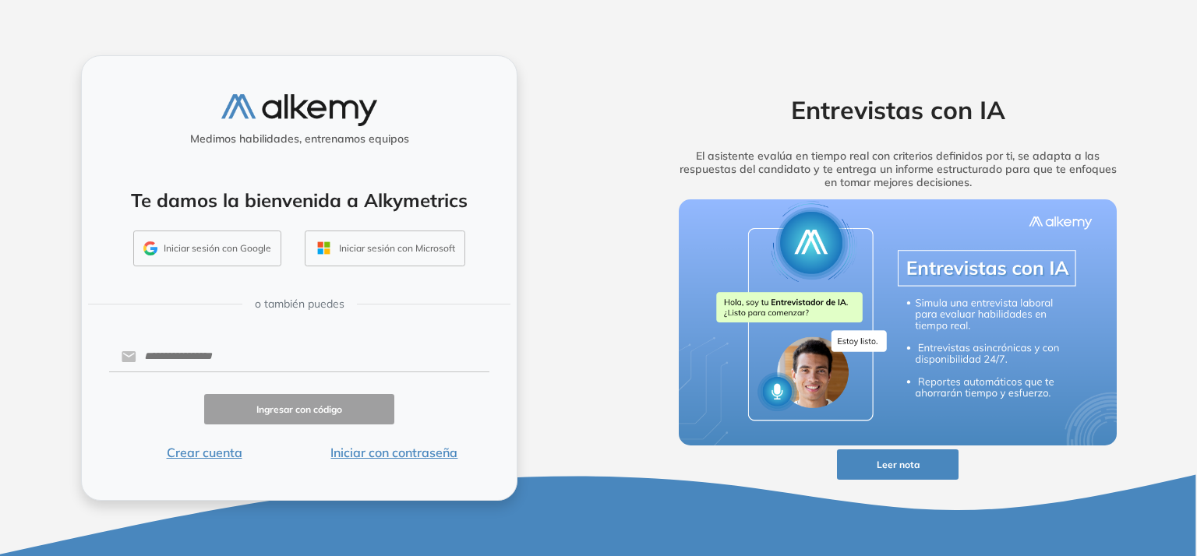 Image resolution: width=1197 pixels, height=556 pixels. What do you see at coordinates (898, 323) in the screenshot?
I see `img: img-more-info` at bounding box center [898, 323].